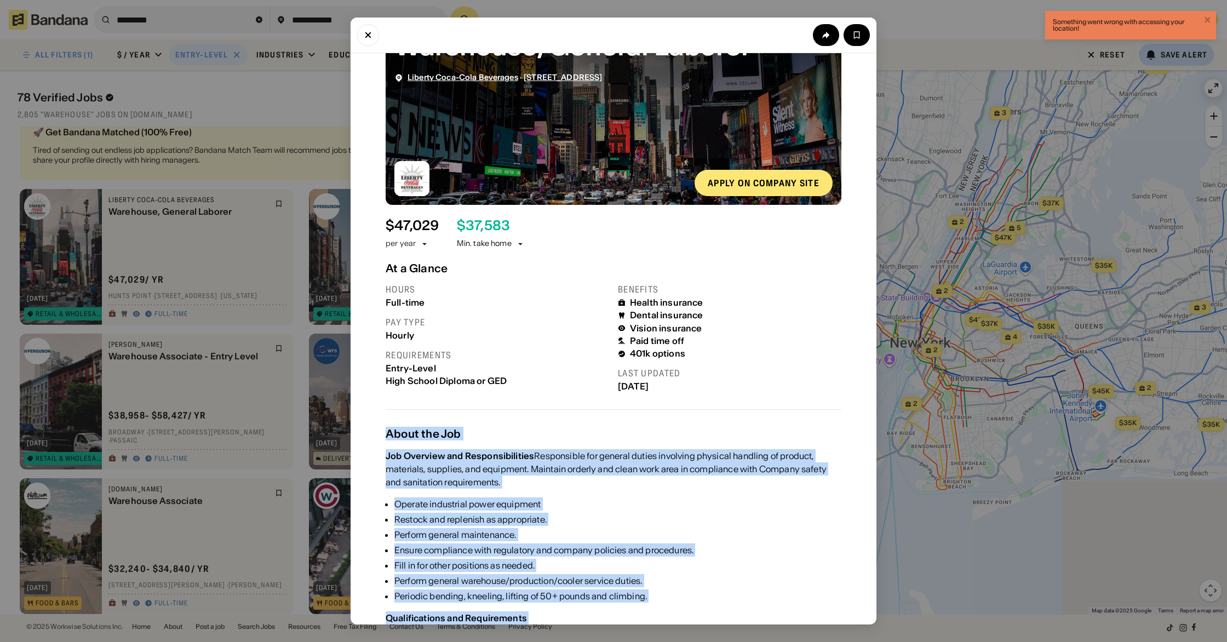 The image size is (1227, 642). What do you see at coordinates (544, 565) in the screenshot?
I see `div: Fill in for other positions as needed.` at bounding box center [544, 565].